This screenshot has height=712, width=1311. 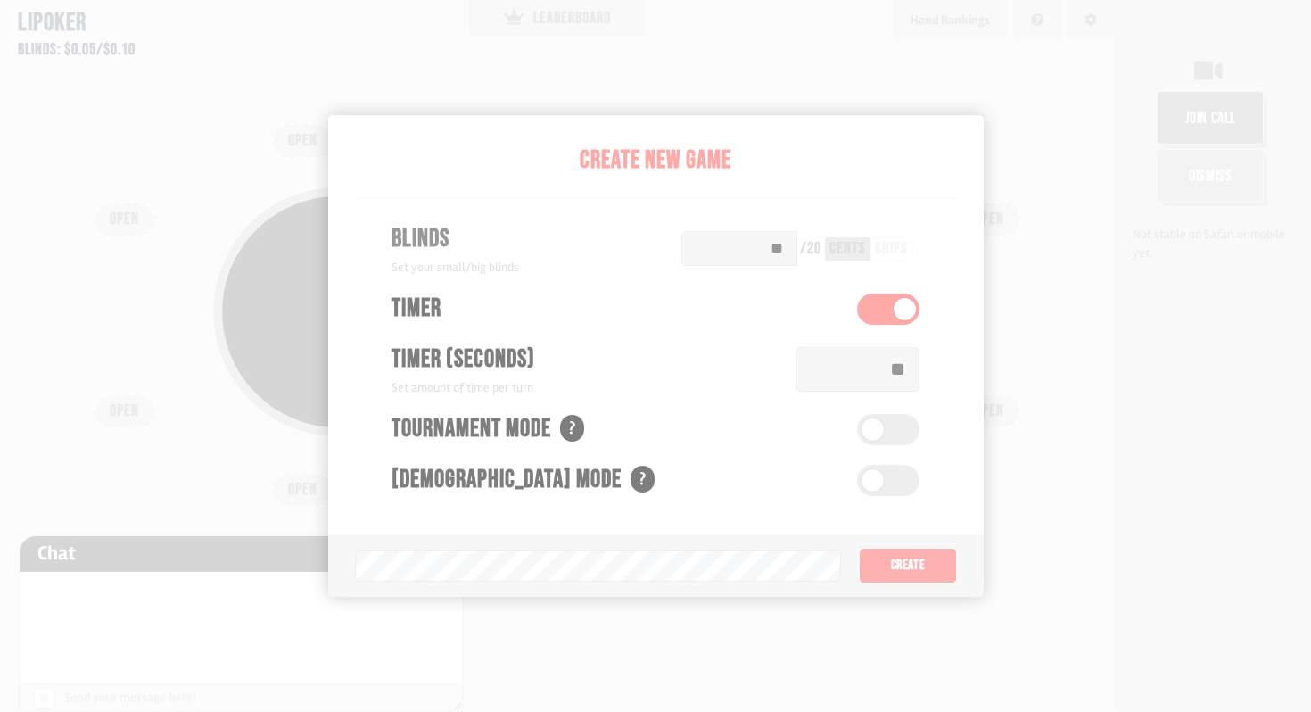 I want to click on button: join call, so click(x=1210, y=118).